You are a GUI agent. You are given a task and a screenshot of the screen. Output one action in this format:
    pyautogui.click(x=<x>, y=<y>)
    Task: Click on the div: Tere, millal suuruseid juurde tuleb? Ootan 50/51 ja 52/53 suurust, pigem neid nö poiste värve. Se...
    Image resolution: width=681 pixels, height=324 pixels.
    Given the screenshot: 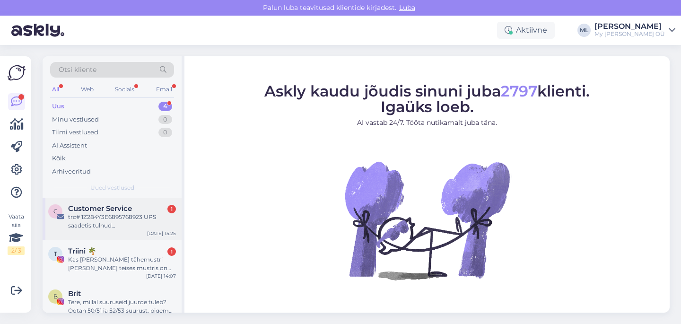 What is the action you would take?
    pyautogui.click(x=122, y=306)
    